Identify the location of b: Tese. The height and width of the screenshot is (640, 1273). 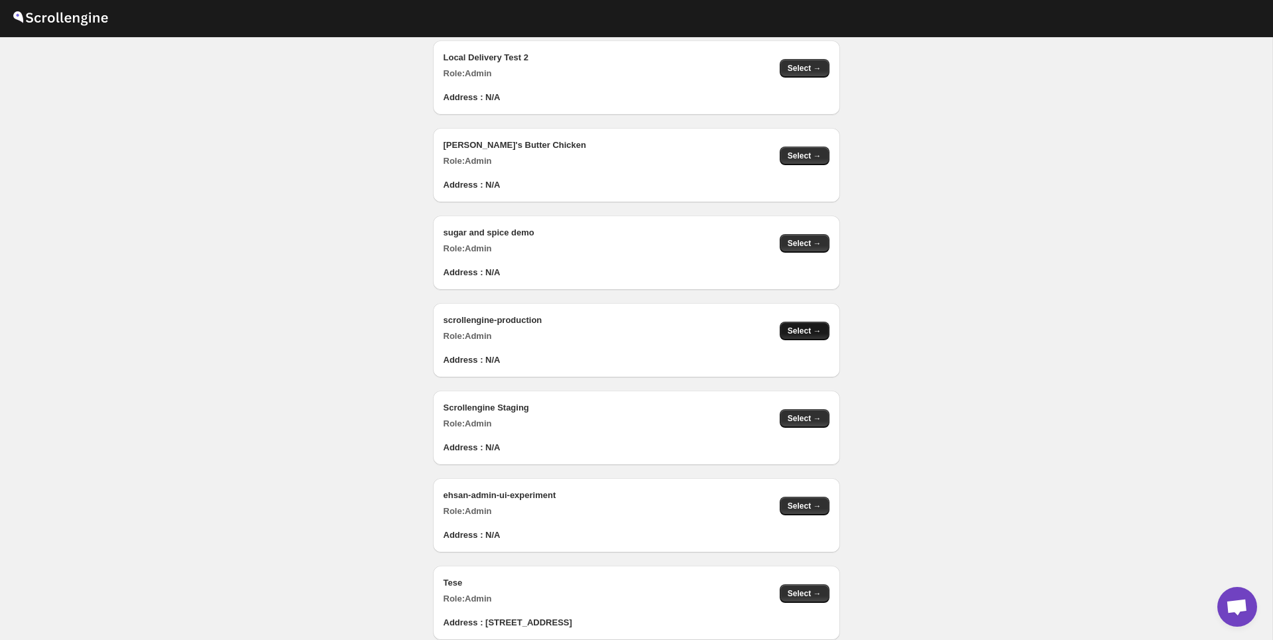
(453, 582).